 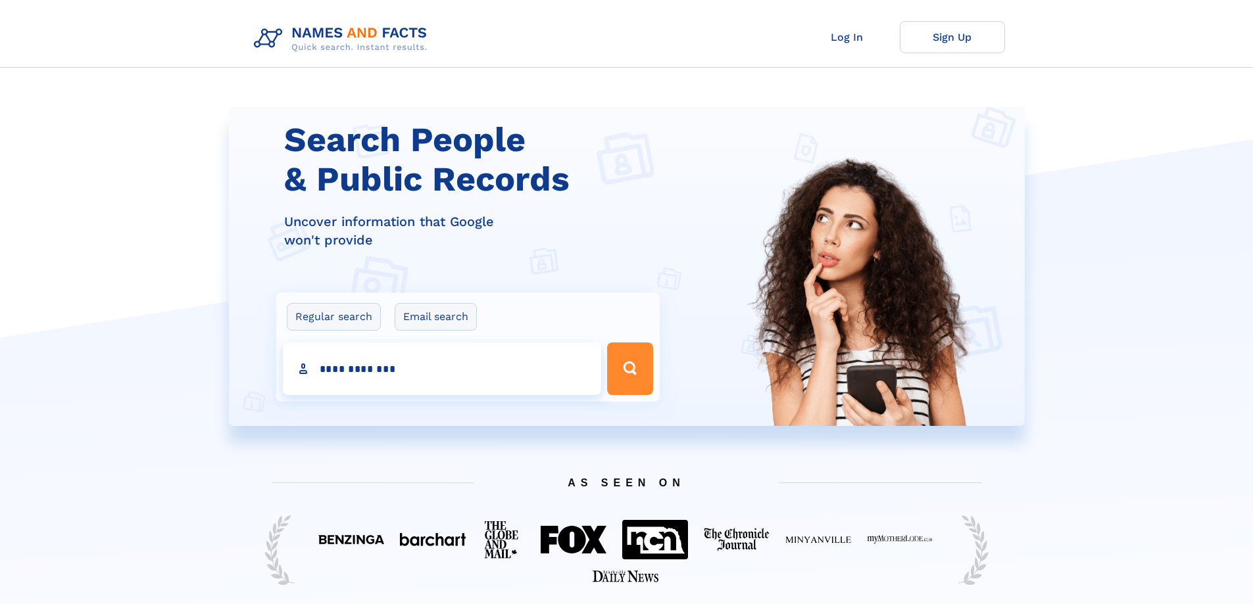 What do you see at coordinates (442, 369) in the screenshot?
I see `input: search input` at bounding box center [442, 369].